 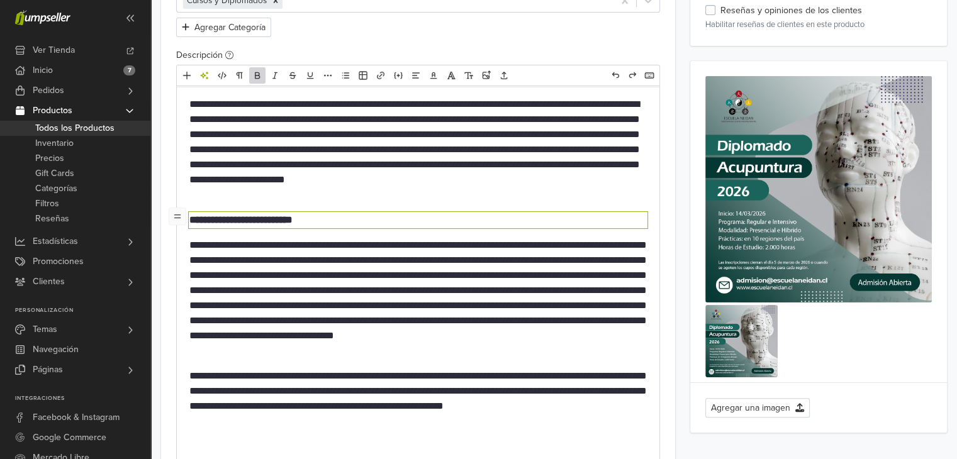 What do you see at coordinates (129, 70) in the screenshot?
I see `span: 7` at bounding box center [129, 70].